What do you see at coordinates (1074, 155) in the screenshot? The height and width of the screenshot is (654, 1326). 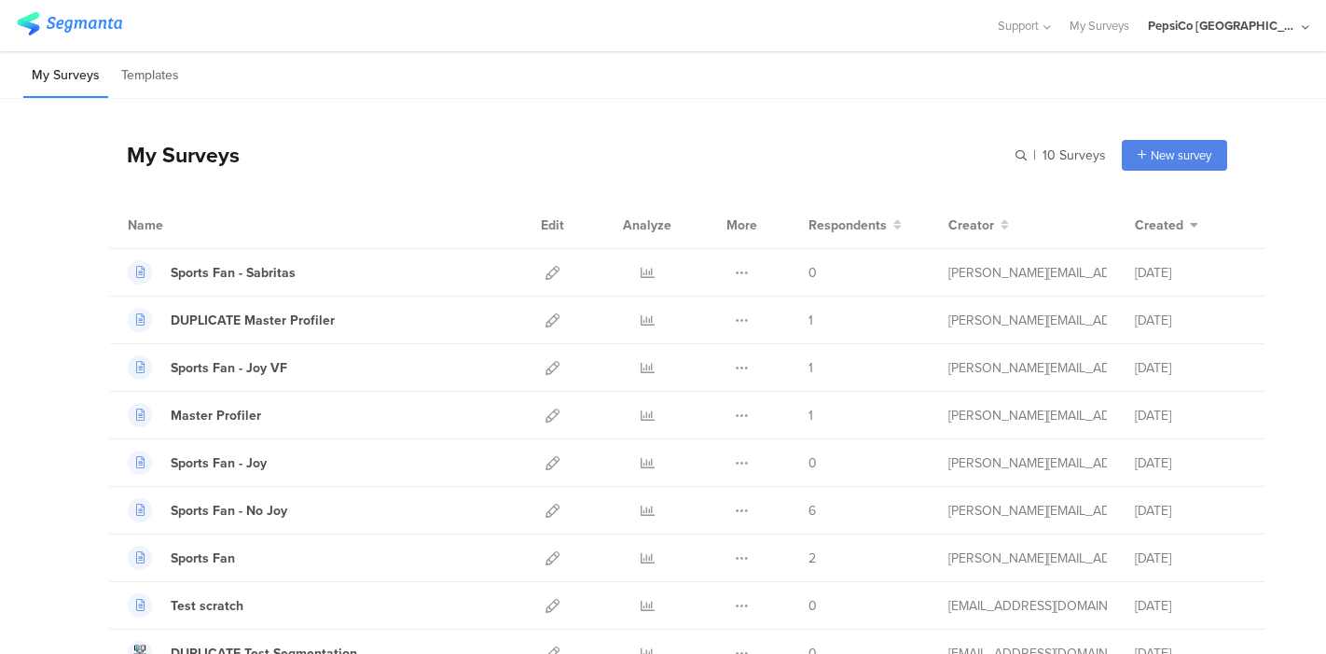 I see `span: 10 Surveys` at bounding box center [1074, 155].